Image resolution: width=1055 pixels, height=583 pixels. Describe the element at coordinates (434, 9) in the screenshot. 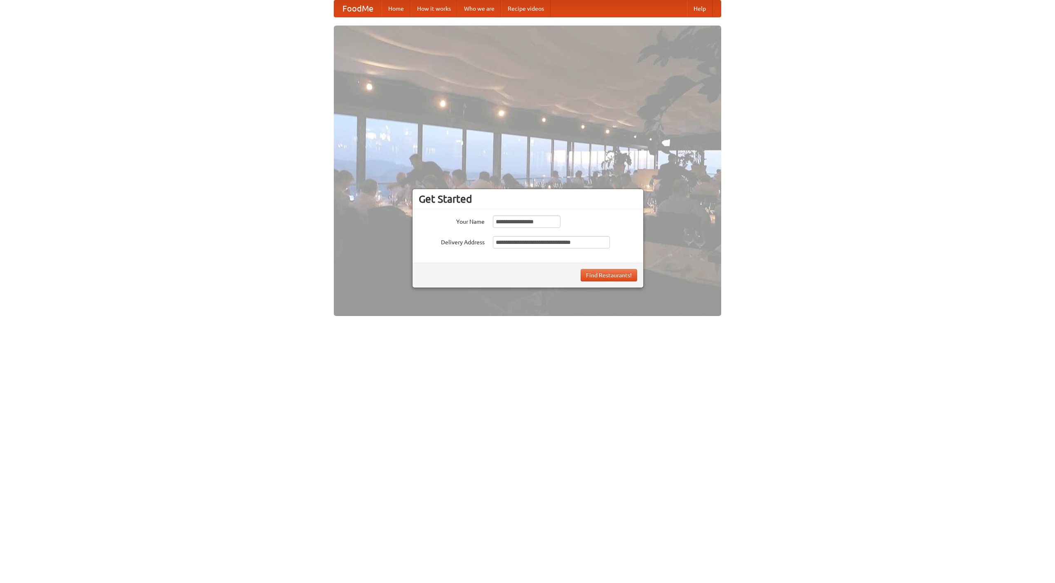

I see `a: How it works` at that location.